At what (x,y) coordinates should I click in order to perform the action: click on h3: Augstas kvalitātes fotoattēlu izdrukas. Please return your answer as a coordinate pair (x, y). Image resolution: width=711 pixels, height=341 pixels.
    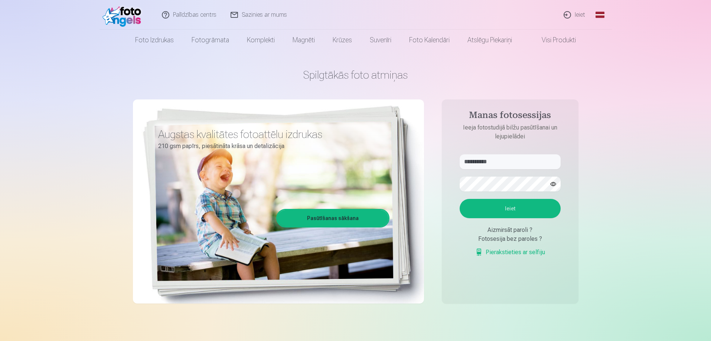
    Looking at the image, I should click on (271, 134).